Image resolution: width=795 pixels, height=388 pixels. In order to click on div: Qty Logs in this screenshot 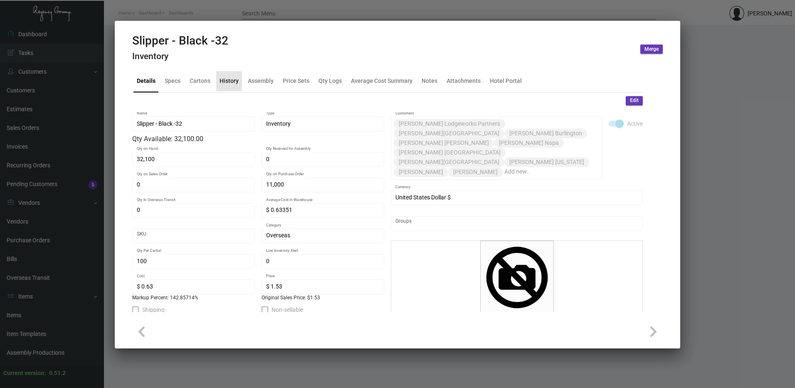, I will do `click(330, 81)`.